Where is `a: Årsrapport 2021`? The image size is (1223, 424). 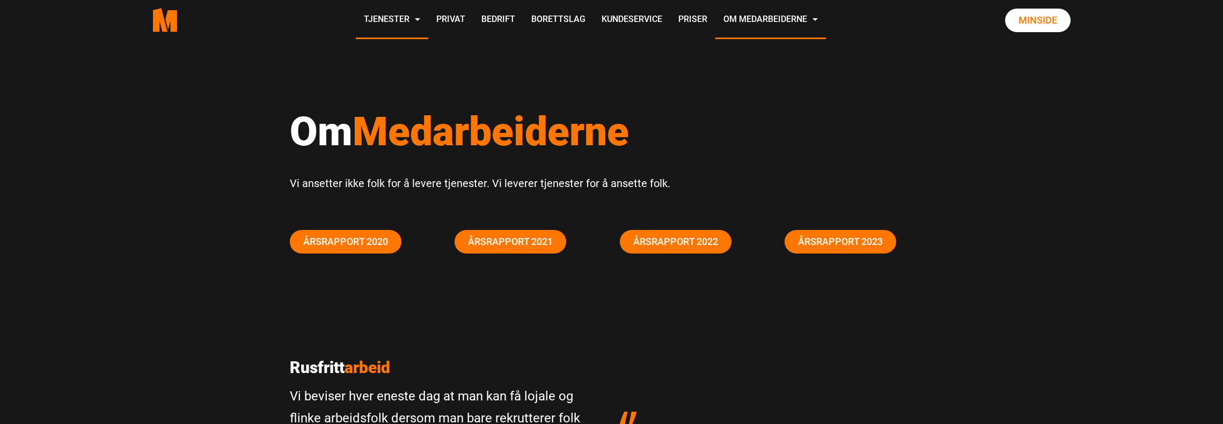 a: Årsrapport 2021 is located at coordinates (510, 242).